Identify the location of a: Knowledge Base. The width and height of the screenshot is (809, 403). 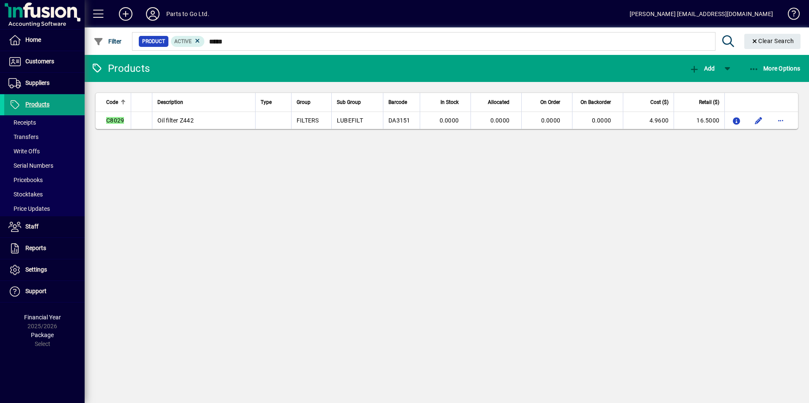
(790, 15).